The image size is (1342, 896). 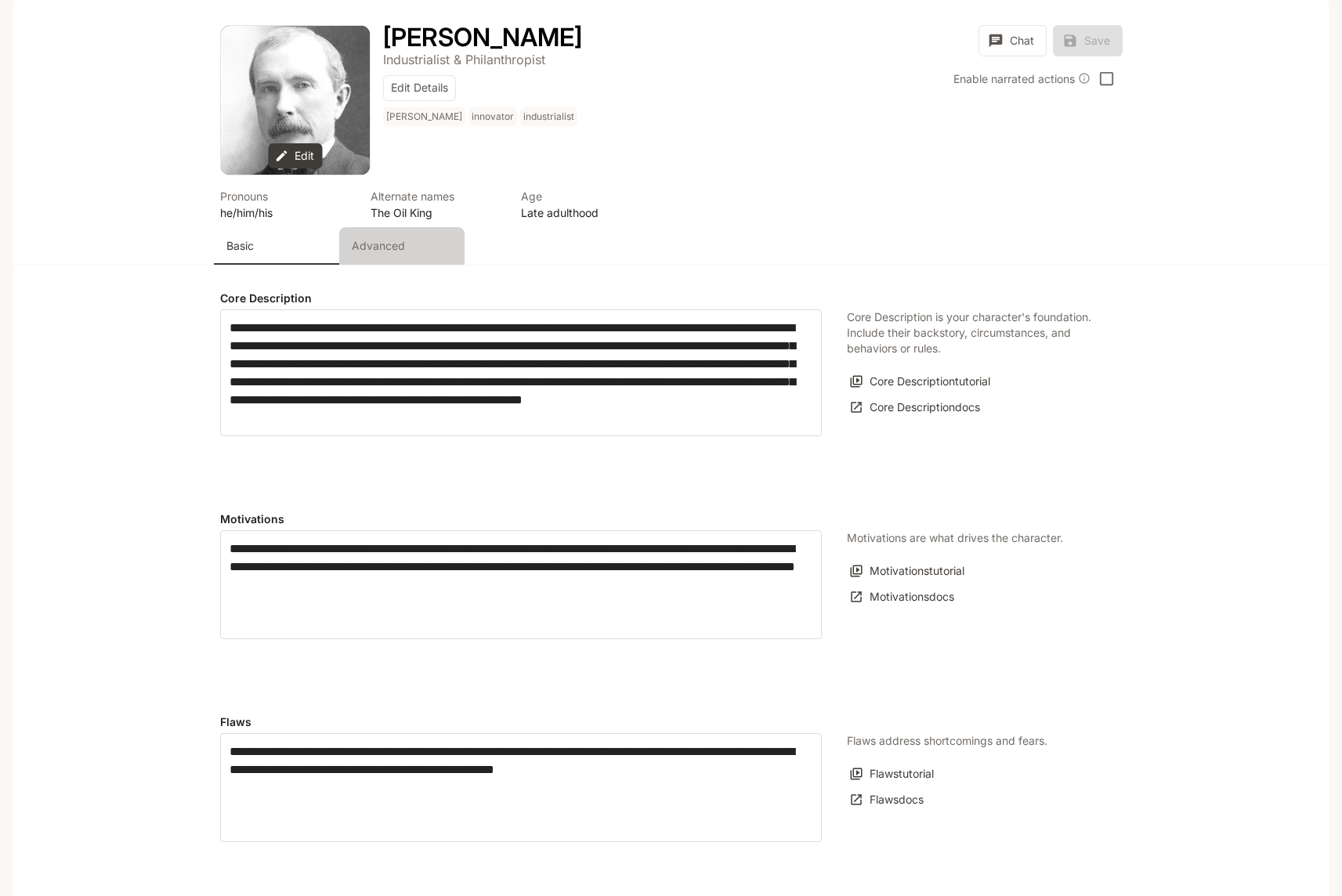 What do you see at coordinates (1021, 79) in the screenshot?
I see `div: Enable narrated actions` at bounding box center [1021, 79].